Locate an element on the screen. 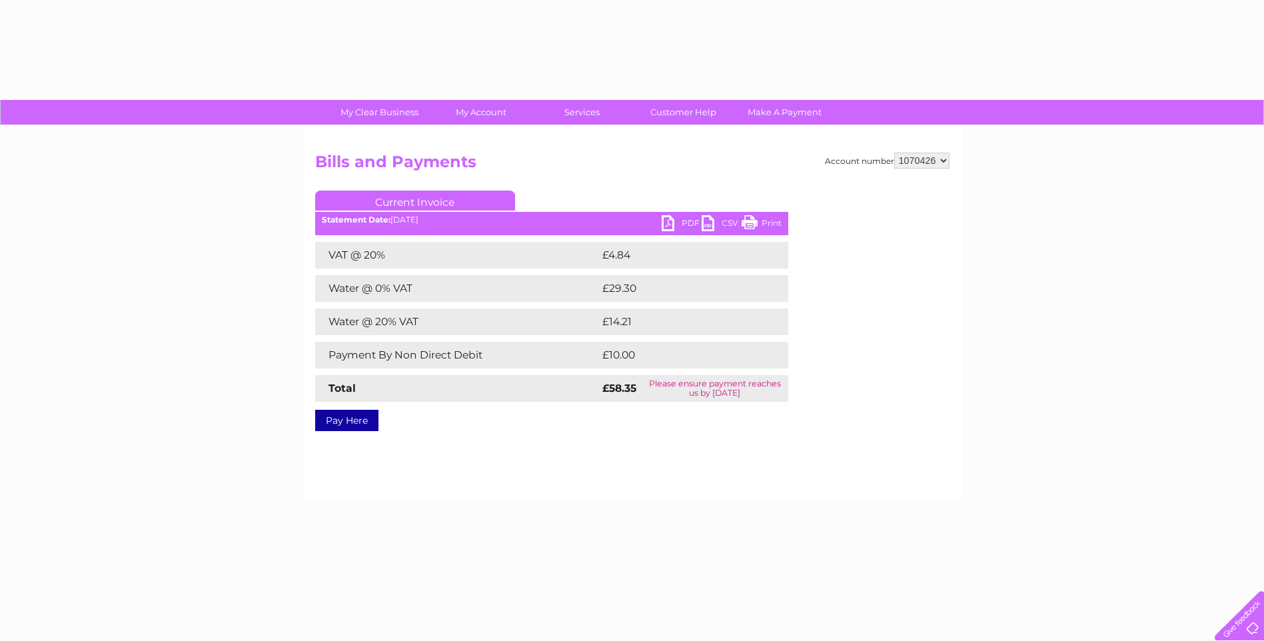  a: My Clear Business is located at coordinates (379, 112).